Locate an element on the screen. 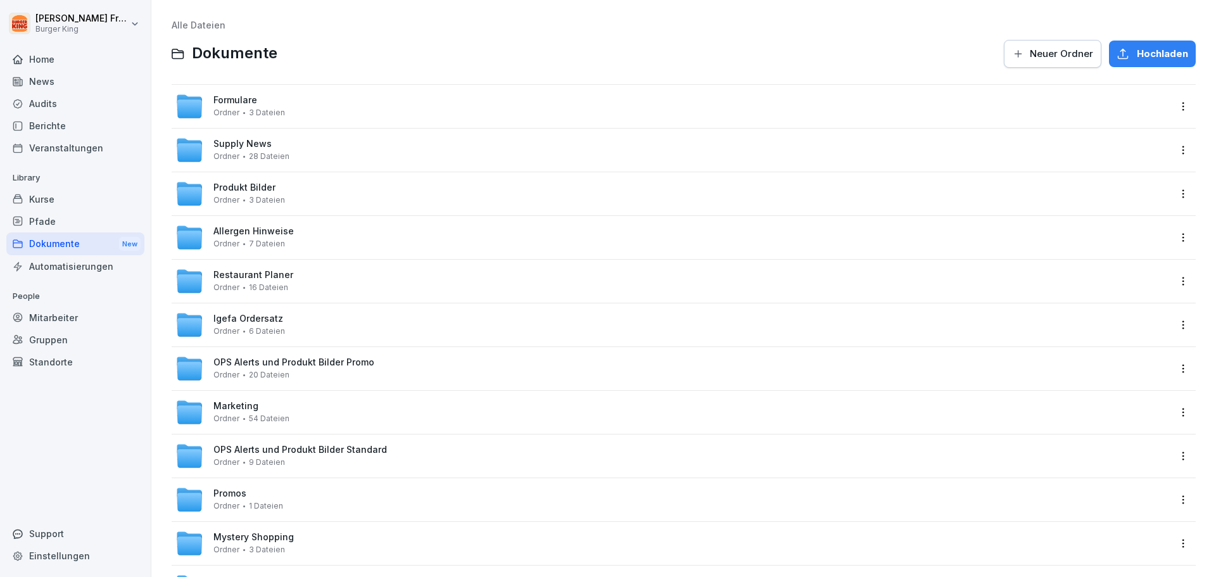 The height and width of the screenshot is (577, 1216). span: Neuer Ordner is located at coordinates (1062, 54).